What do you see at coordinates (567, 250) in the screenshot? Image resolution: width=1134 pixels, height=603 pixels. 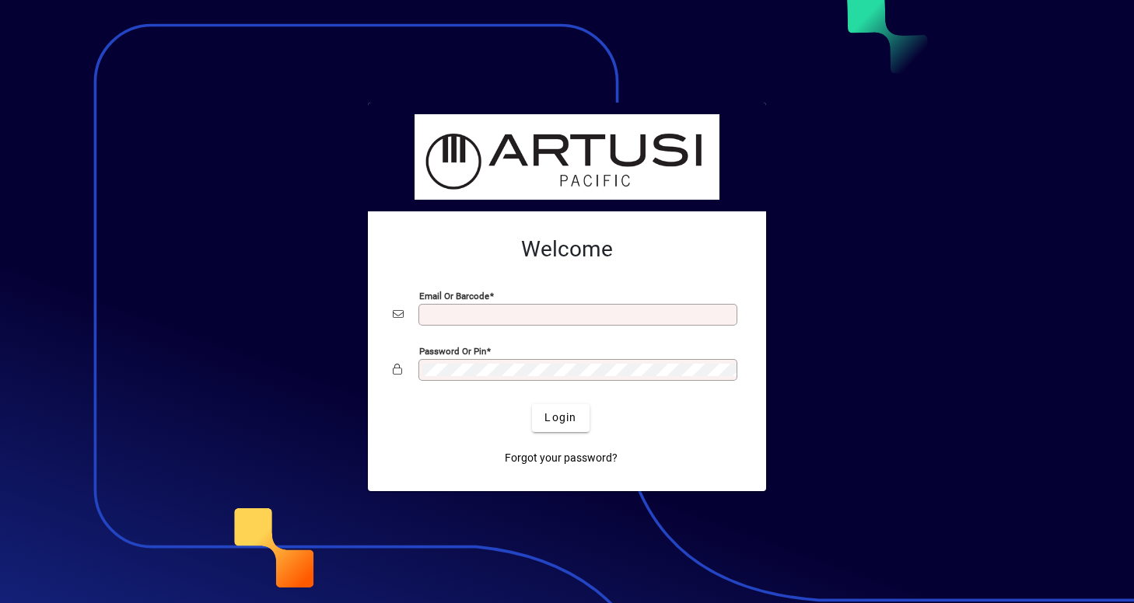 I see `h2: Welcome` at bounding box center [567, 250].